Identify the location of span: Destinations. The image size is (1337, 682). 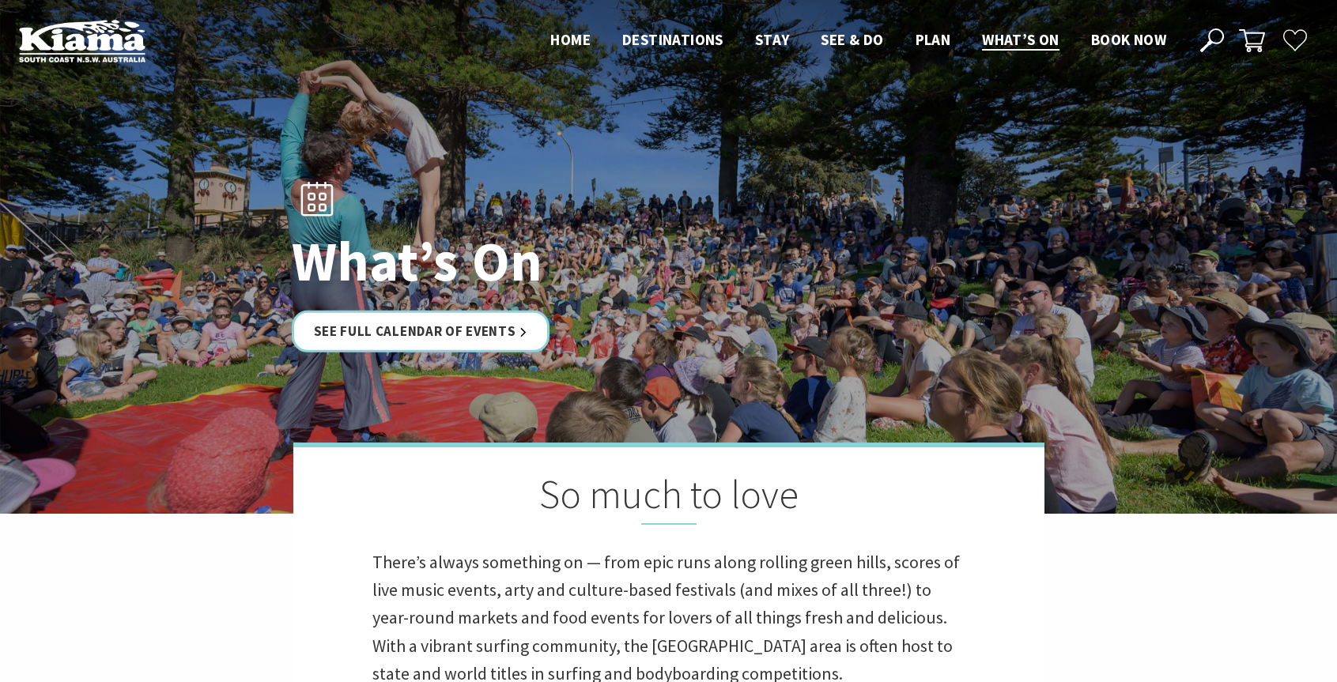
(673, 40).